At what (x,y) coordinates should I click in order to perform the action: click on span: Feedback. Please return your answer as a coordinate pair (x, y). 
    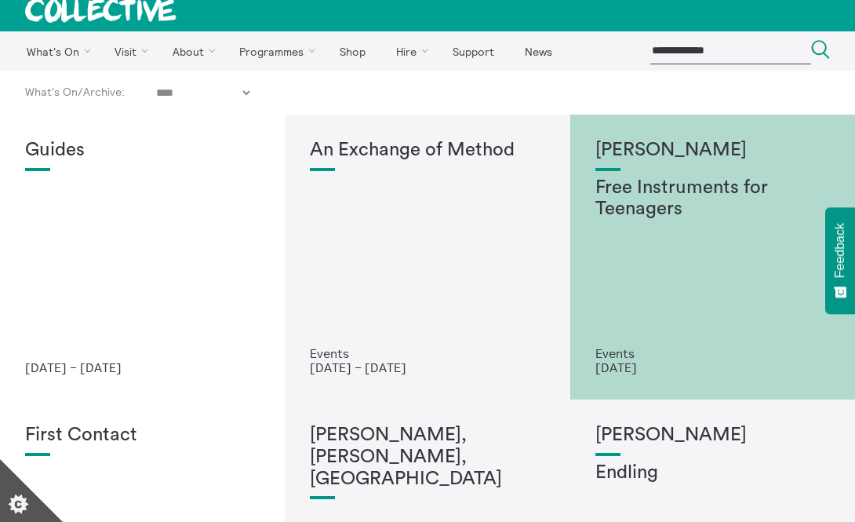
    Looking at the image, I should click on (840, 250).